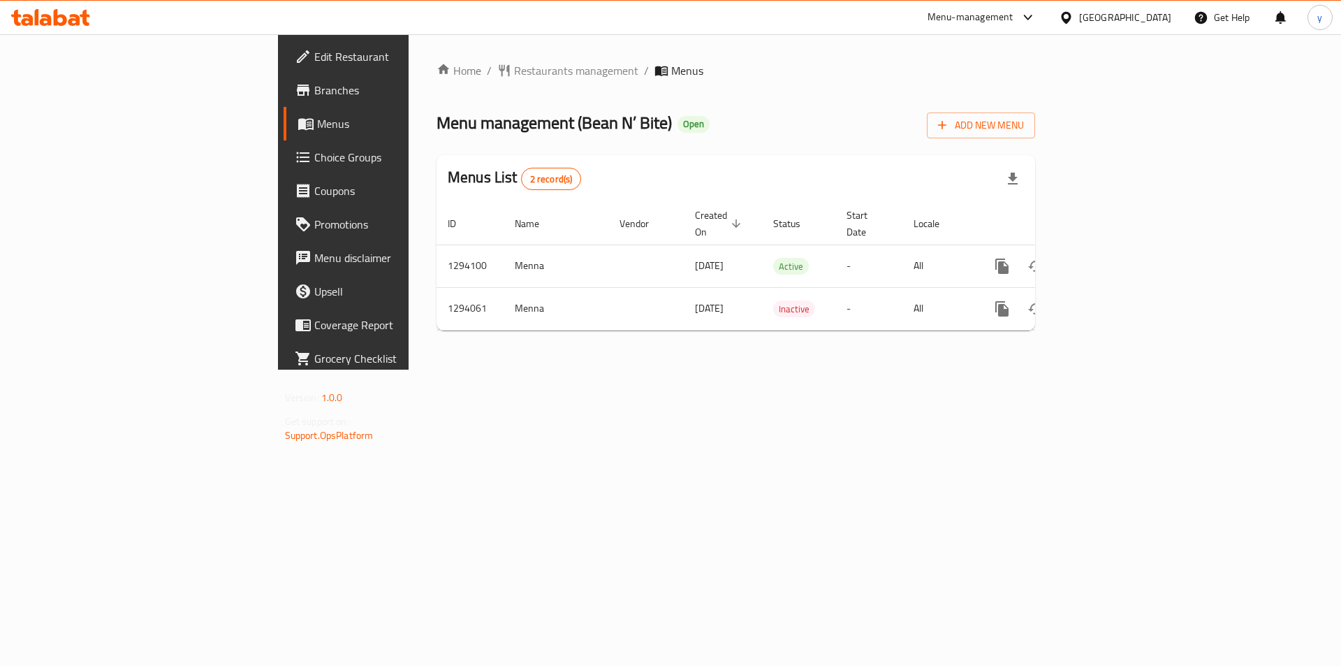  Describe the element at coordinates (536, 224) in the screenshot. I see `span: Name` at that location.